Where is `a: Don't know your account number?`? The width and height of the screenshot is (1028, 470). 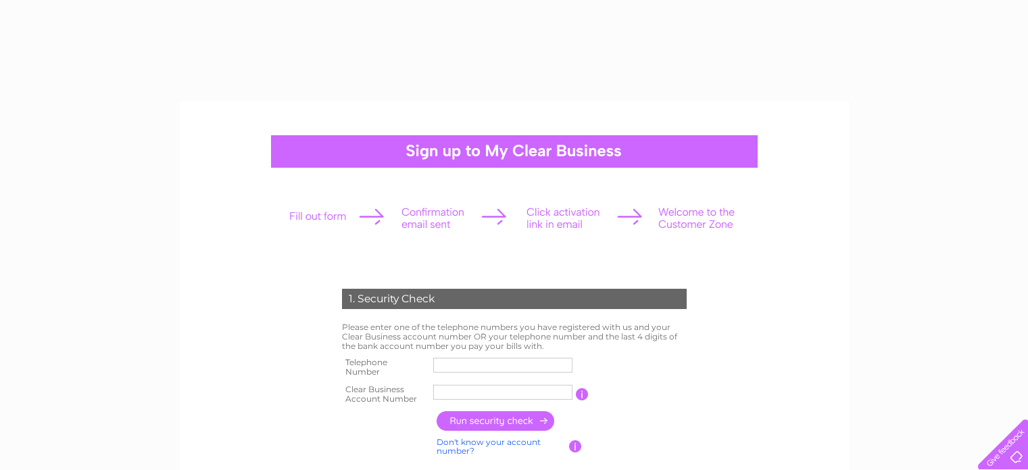 a: Don't know your account number? is located at coordinates (488, 446).